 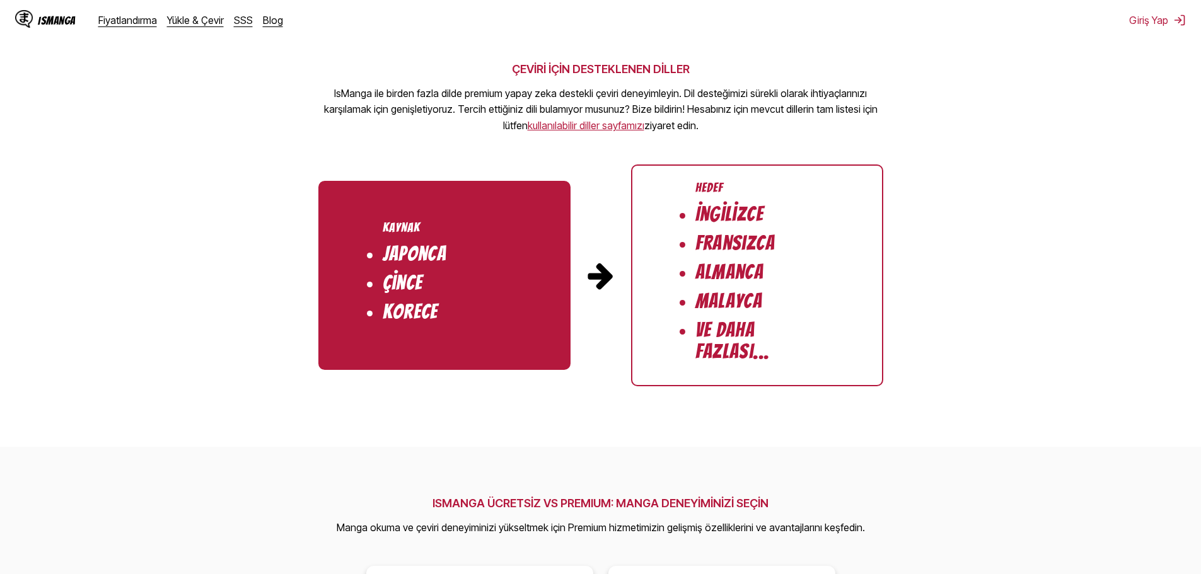 I want to click on a: Available languages, so click(x=585, y=125).